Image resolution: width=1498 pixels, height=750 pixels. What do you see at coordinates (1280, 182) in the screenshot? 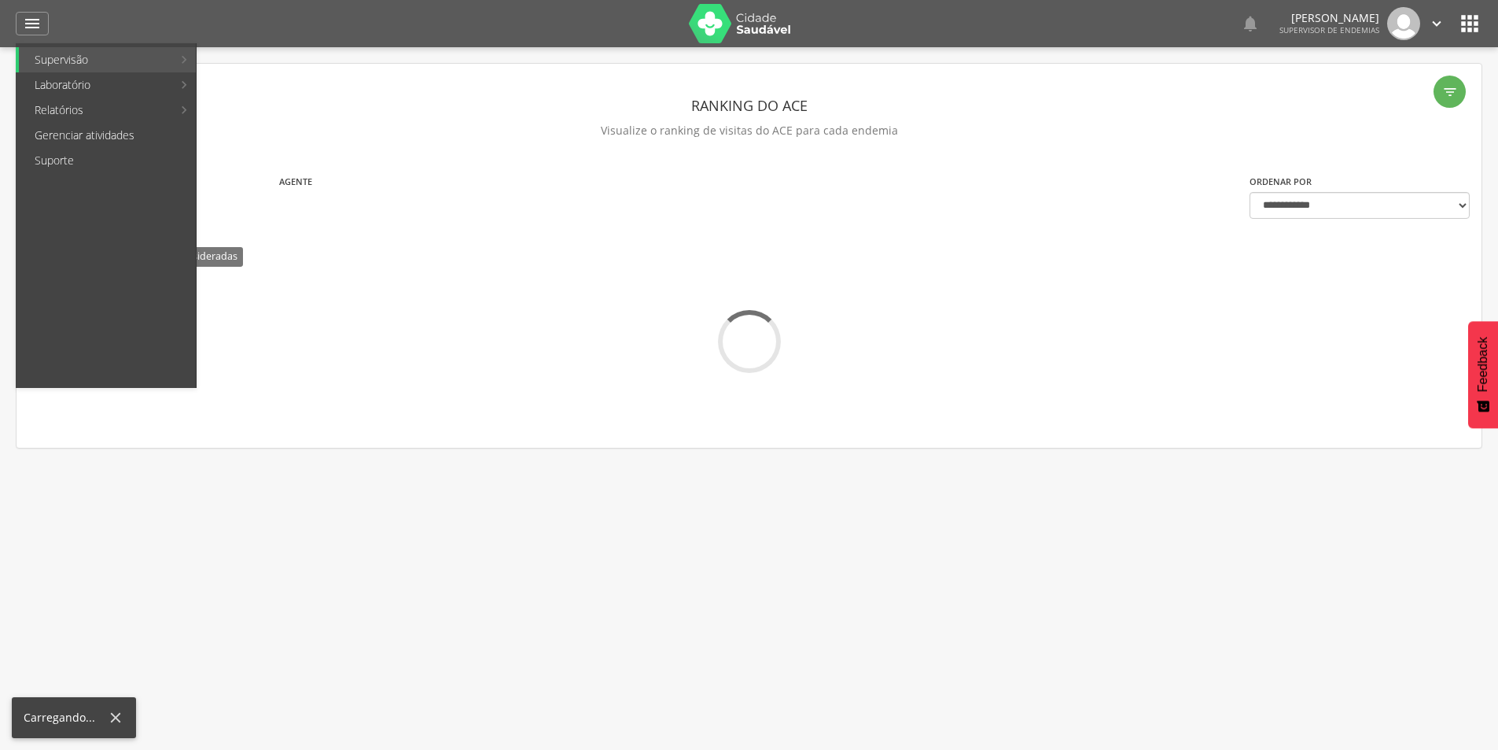
I see `label: Ordenar por` at bounding box center [1280, 182].